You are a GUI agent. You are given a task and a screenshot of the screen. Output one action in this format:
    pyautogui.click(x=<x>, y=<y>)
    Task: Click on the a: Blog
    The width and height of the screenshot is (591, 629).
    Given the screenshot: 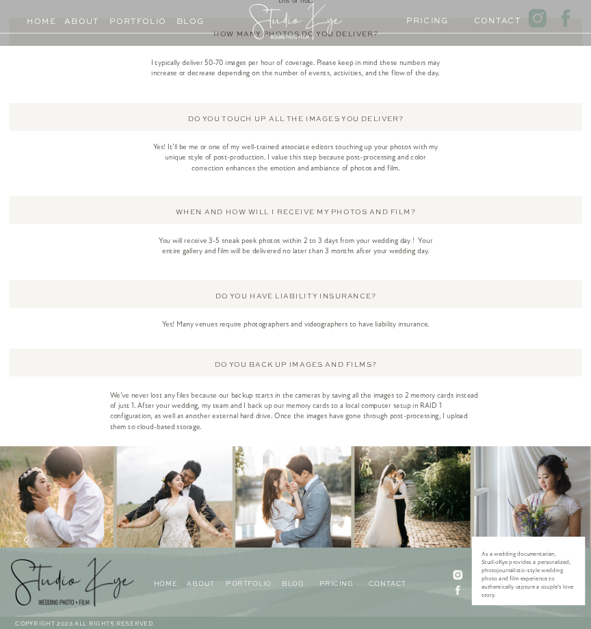 What is the action you would take?
    pyautogui.click(x=191, y=18)
    